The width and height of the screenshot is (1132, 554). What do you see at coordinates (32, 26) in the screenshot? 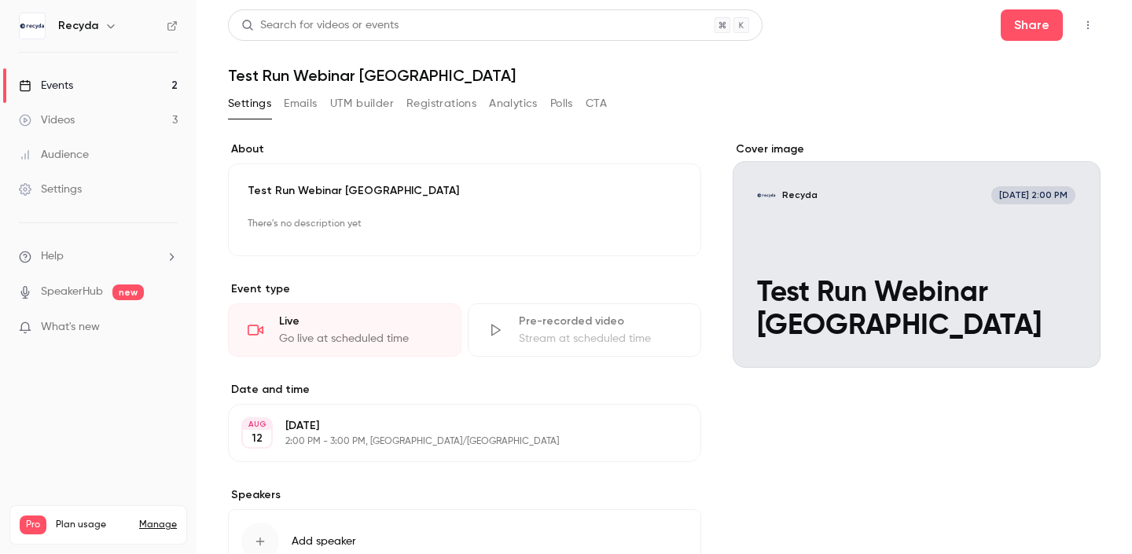
I see `img: Recyda` at bounding box center [32, 26].